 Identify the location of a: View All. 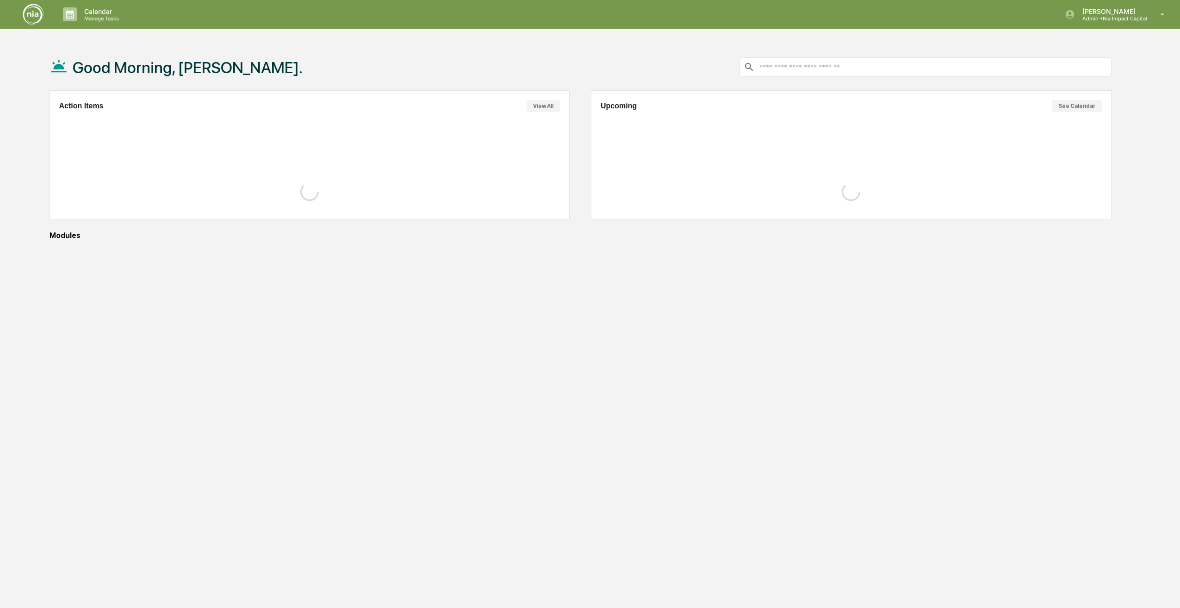
(543, 106).